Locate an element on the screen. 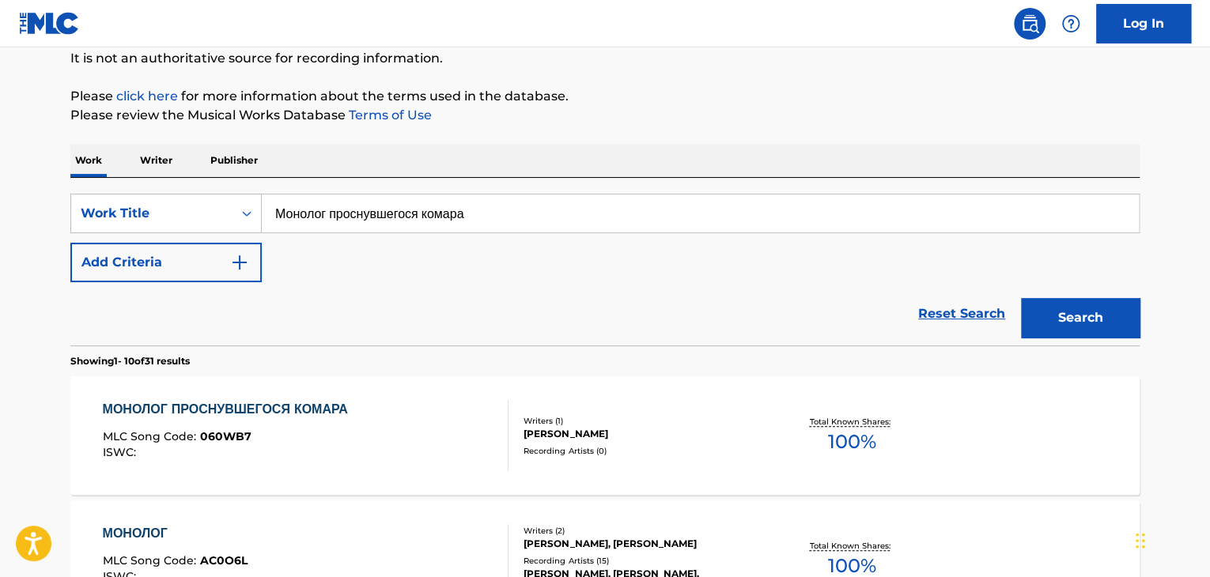  img: search is located at coordinates (1030, 24).